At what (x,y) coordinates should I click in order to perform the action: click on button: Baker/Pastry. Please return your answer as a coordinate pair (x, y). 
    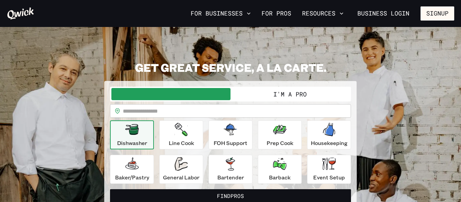
    Looking at the image, I should click on (132, 169).